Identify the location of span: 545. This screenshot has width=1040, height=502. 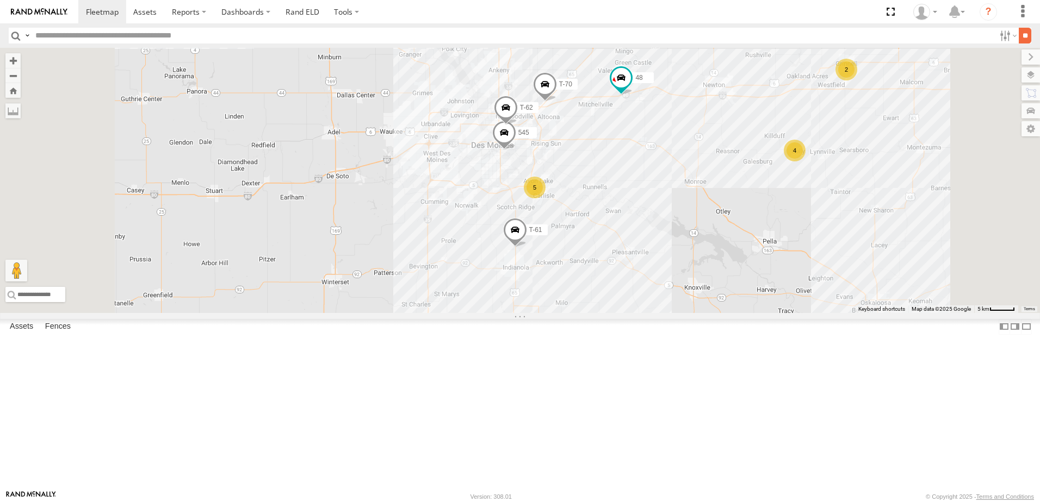
(524, 133).